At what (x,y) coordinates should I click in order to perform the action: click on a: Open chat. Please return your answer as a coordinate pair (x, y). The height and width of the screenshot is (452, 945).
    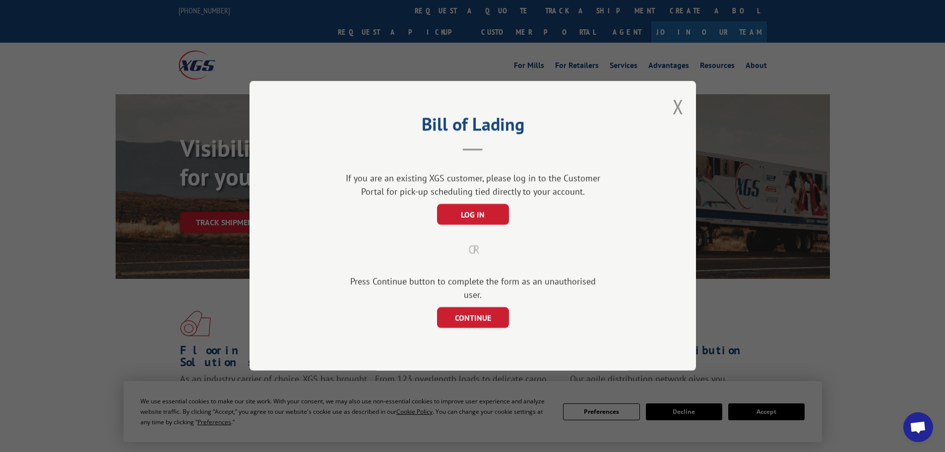
    Looking at the image, I should click on (919, 427).